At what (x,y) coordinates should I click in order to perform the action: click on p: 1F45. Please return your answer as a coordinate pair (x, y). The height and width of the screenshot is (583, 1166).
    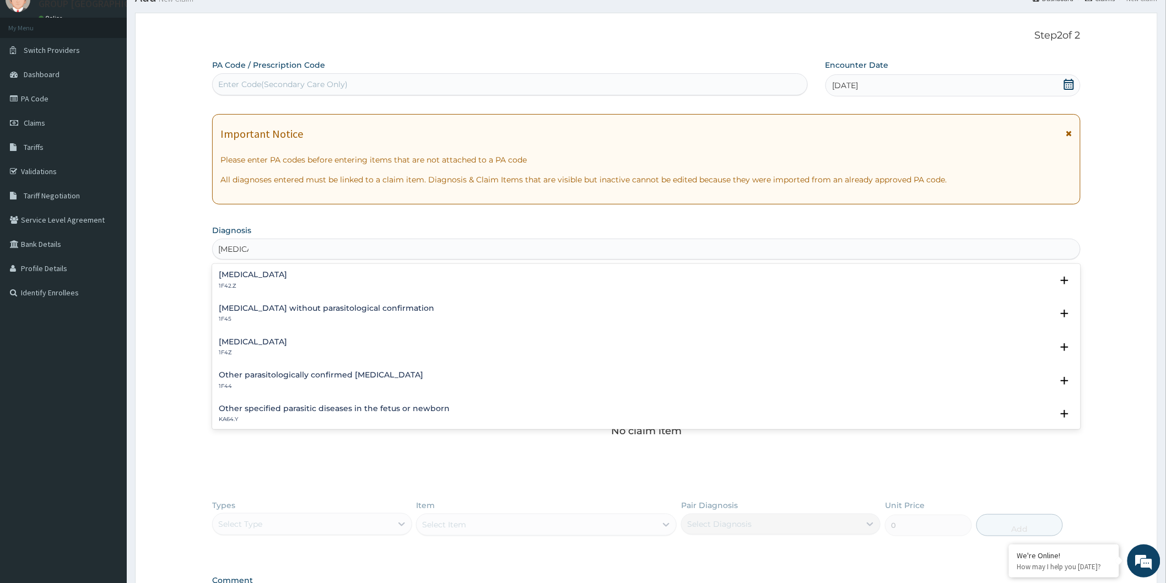
    Looking at the image, I should click on (326, 319).